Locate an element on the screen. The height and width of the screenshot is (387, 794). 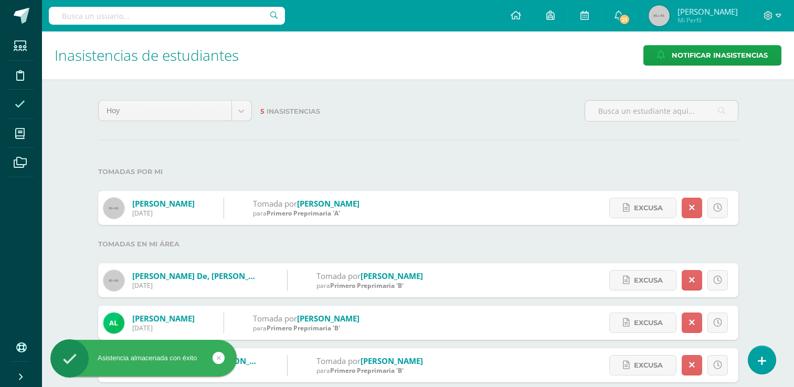
span: 21 is located at coordinates (624, 19).